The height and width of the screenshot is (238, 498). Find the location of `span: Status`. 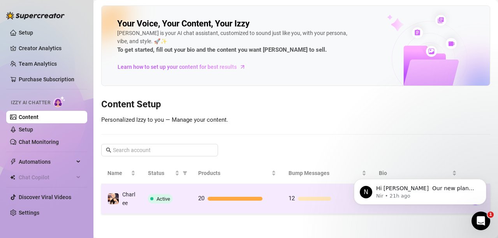

span: Status is located at coordinates (160, 173).